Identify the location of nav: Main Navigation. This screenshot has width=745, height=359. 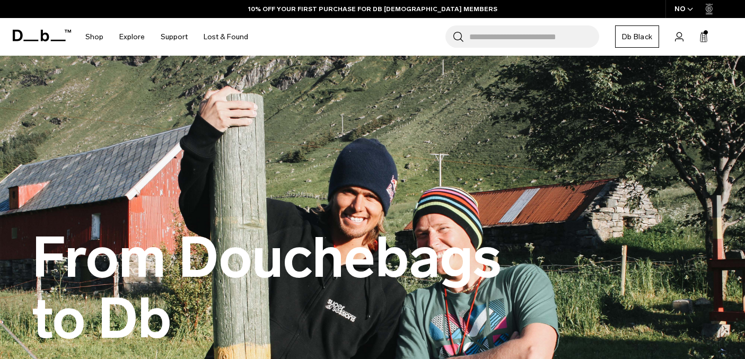
(166, 37).